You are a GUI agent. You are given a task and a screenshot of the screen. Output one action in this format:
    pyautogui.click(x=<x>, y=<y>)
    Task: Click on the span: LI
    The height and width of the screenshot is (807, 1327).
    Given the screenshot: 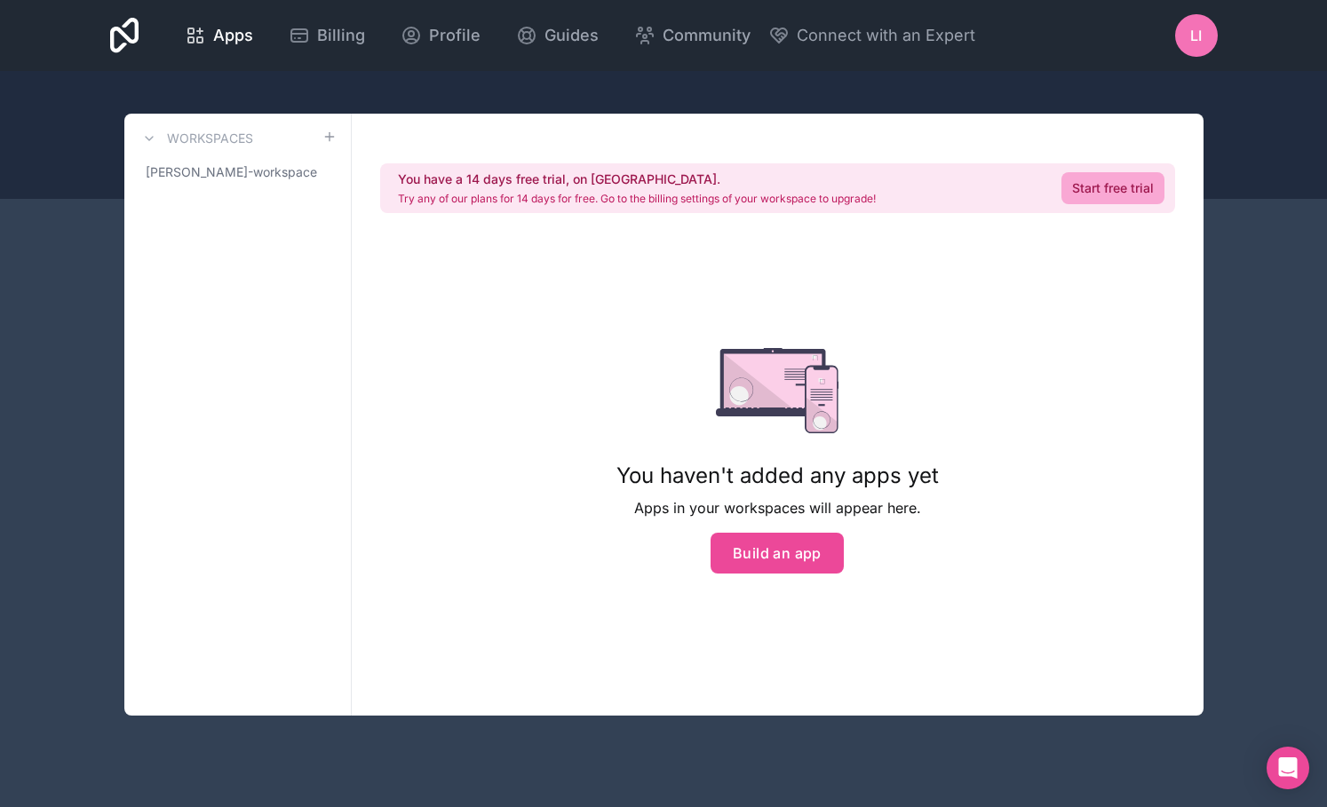 What is the action you would take?
    pyautogui.click(x=1196, y=36)
    